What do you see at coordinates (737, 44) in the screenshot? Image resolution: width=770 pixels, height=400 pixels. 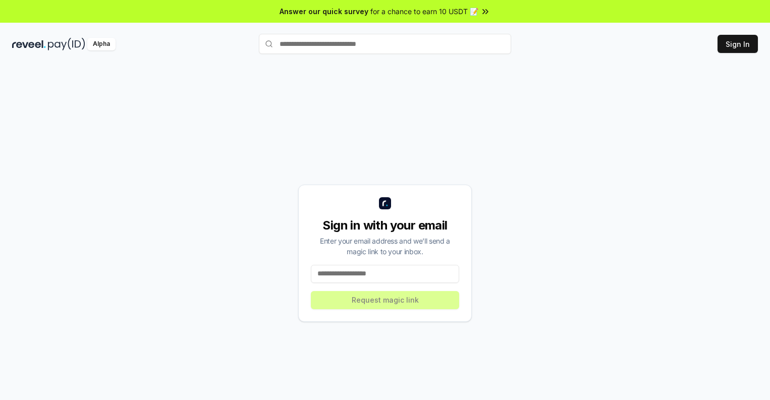 I see `button: Sign In` at bounding box center [737, 44].